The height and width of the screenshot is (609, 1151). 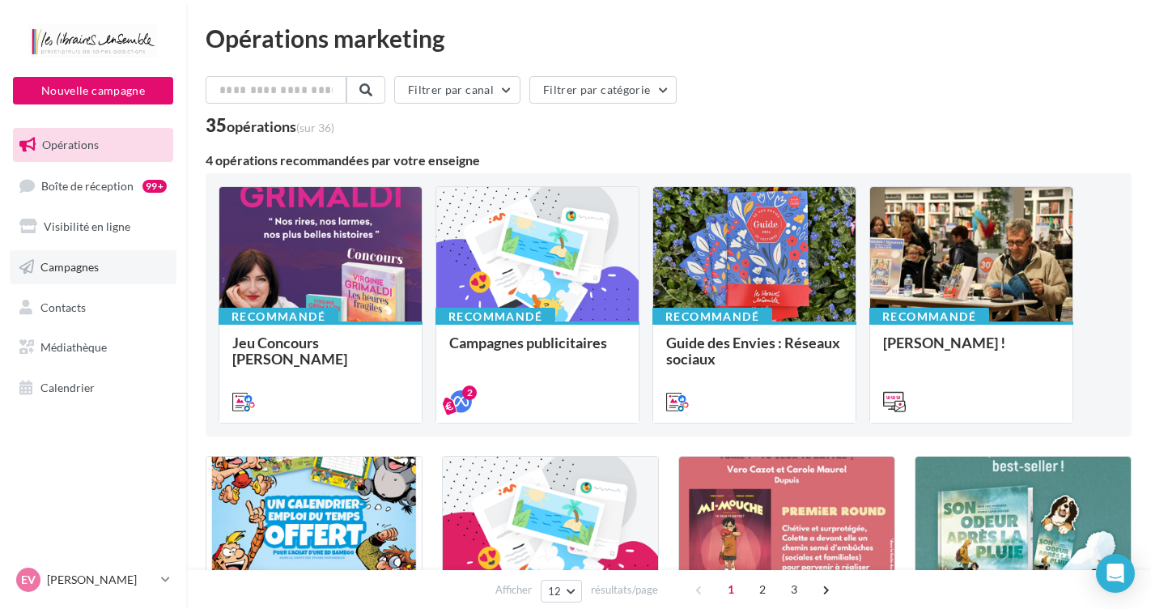 I want to click on span: 1, so click(x=731, y=589).